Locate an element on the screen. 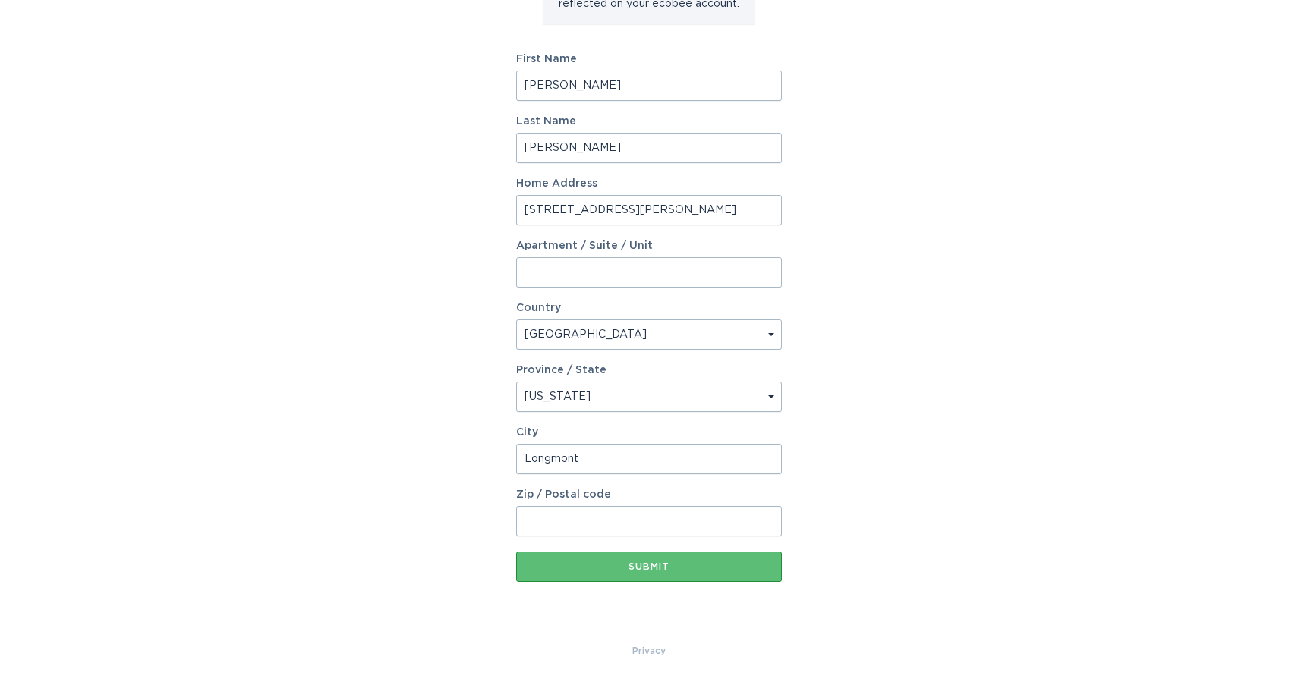  label: Zip / Postal code is located at coordinates (649, 495).